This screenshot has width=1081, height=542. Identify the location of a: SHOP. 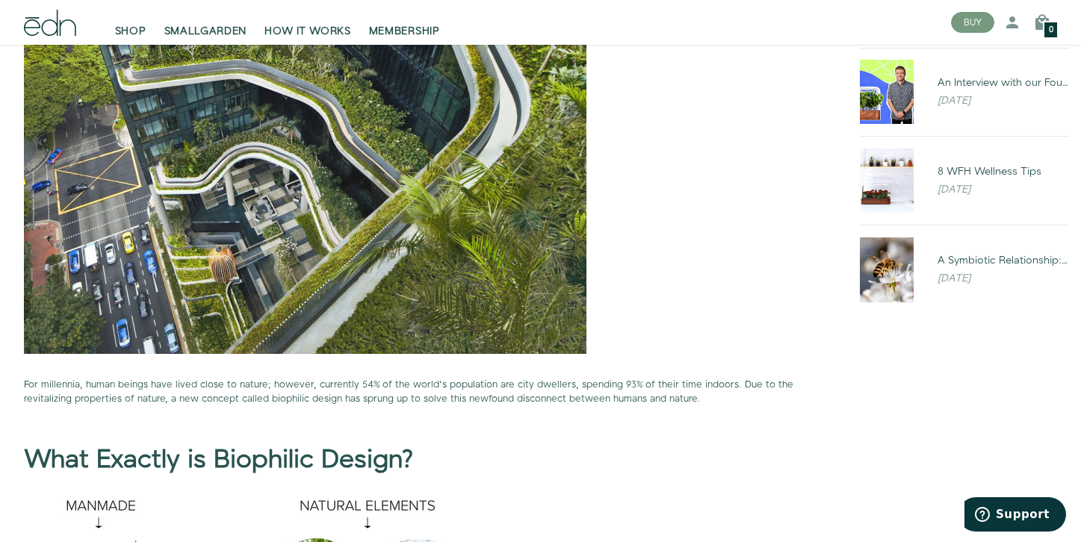
(131, 22).